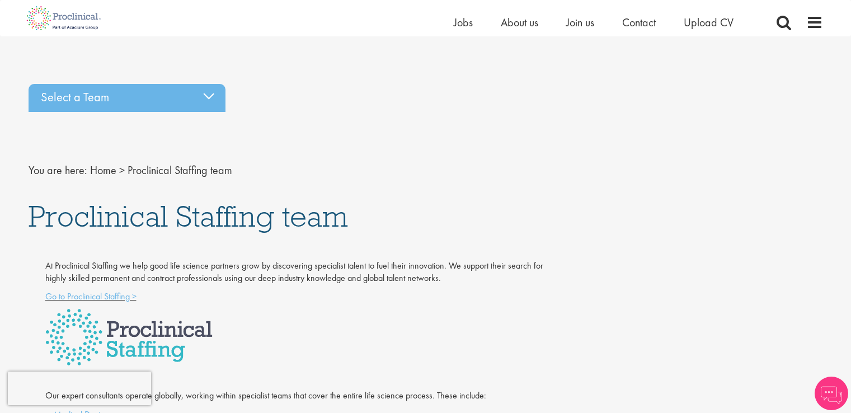  What do you see at coordinates (463, 22) in the screenshot?
I see `a: Jobs` at bounding box center [463, 22].